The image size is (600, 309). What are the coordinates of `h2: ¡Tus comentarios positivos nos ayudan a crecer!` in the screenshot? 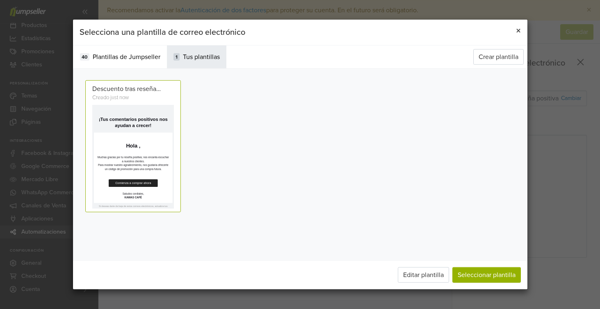 It's located at (102, 44).